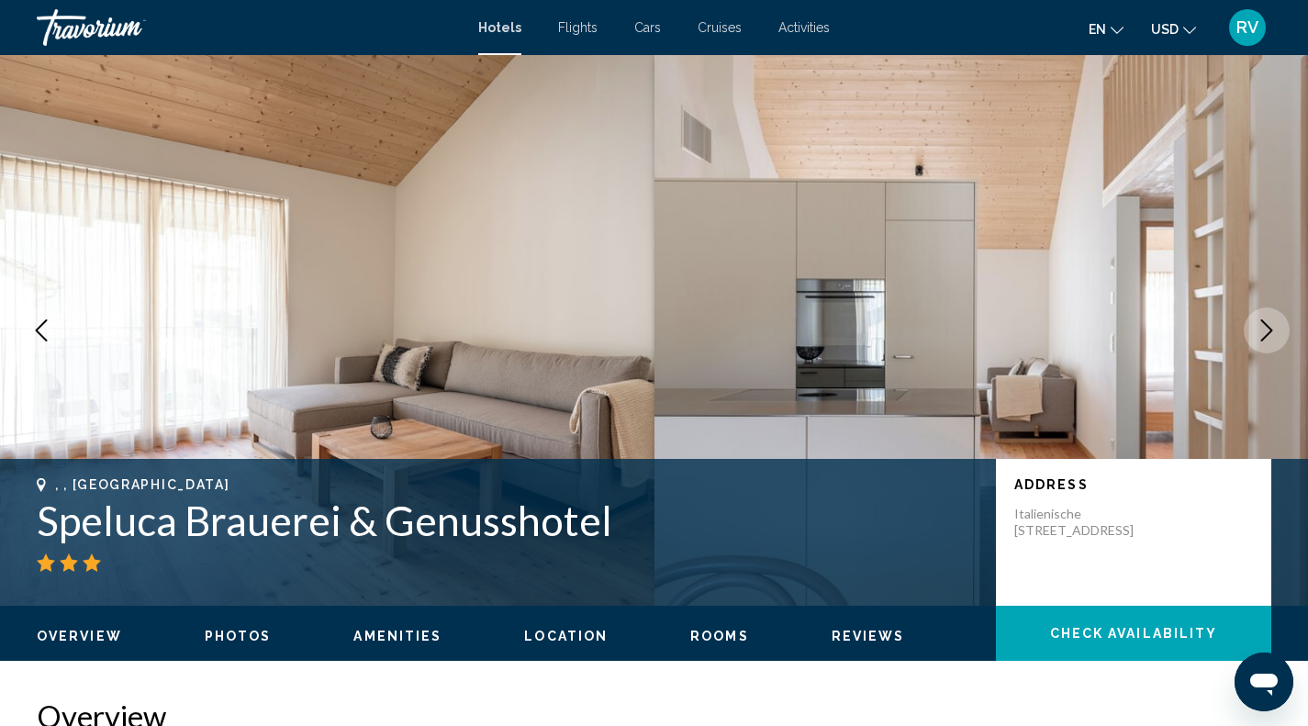 This screenshot has width=1308, height=726. I want to click on button: User Menu, so click(1247, 28).